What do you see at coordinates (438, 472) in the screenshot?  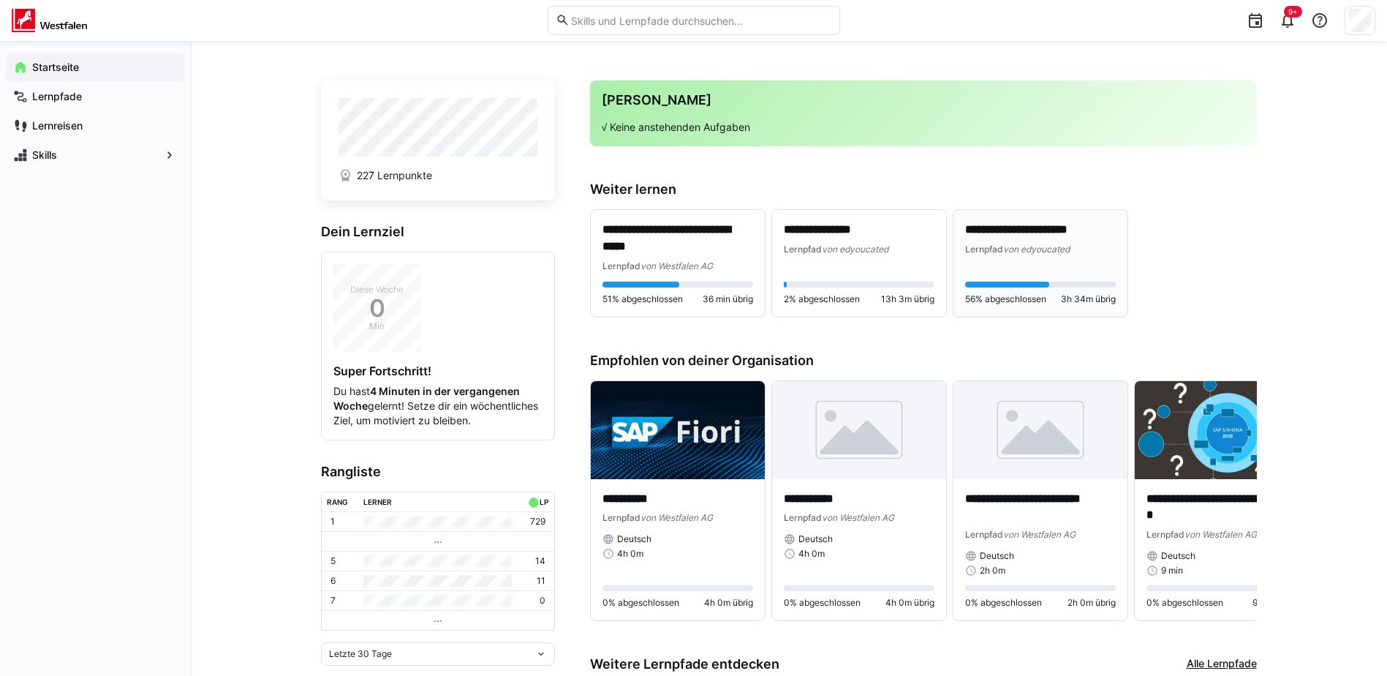 I see `h3: Rangliste` at bounding box center [438, 472].